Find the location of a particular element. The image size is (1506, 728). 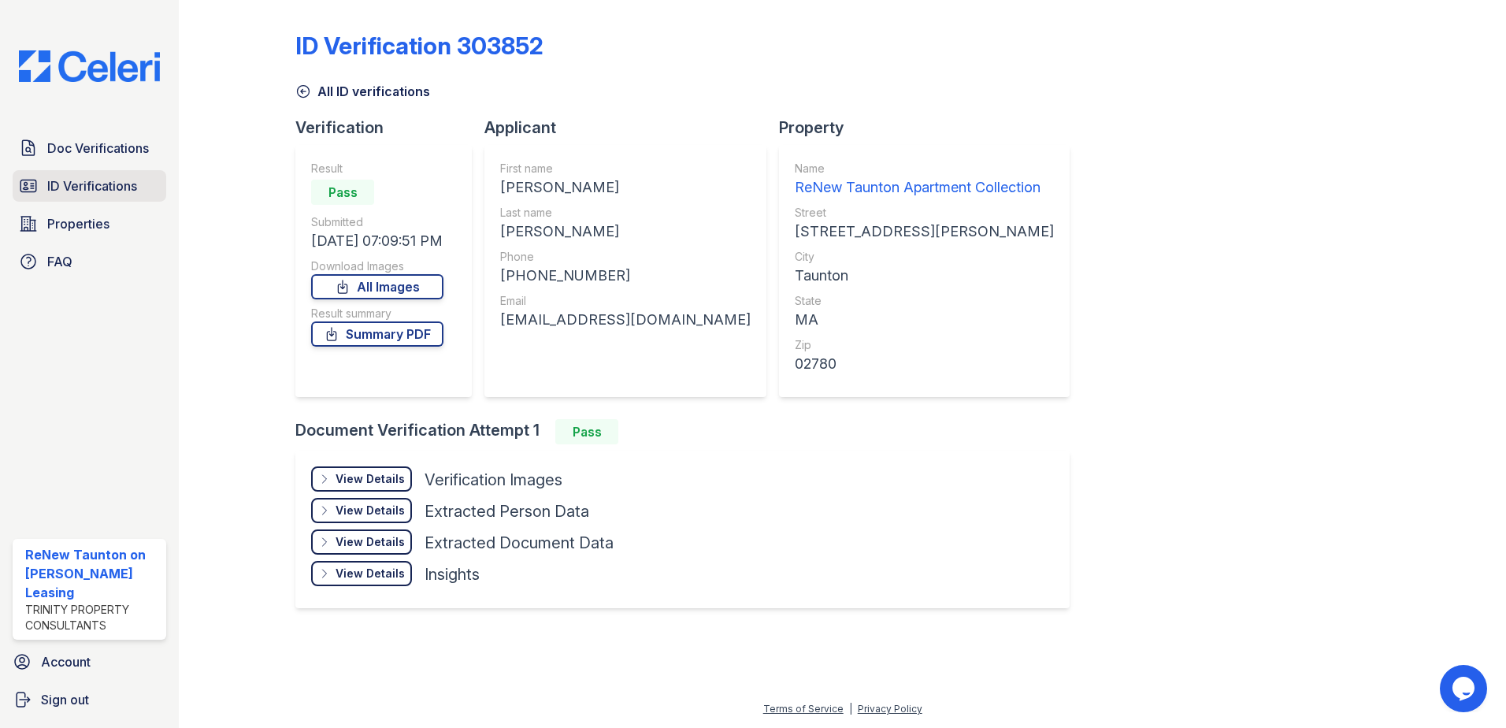

div: Trinity Property Consultants is located at coordinates (92, 618).